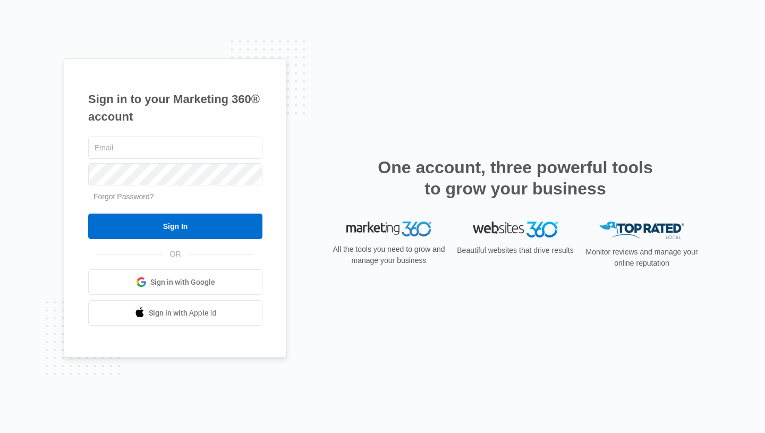 The height and width of the screenshot is (433, 765). What do you see at coordinates (642, 230) in the screenshot?
I see `img: Top Rated Local` at bounding box center [642, 230].